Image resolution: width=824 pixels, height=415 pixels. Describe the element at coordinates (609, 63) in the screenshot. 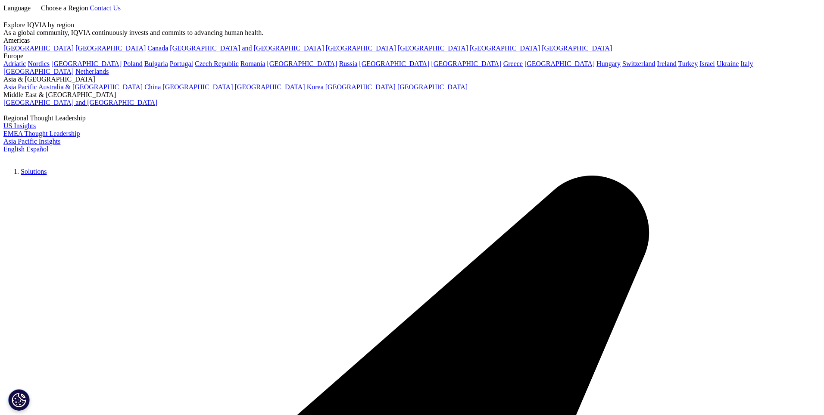

I see `a: Hungary` at that location.